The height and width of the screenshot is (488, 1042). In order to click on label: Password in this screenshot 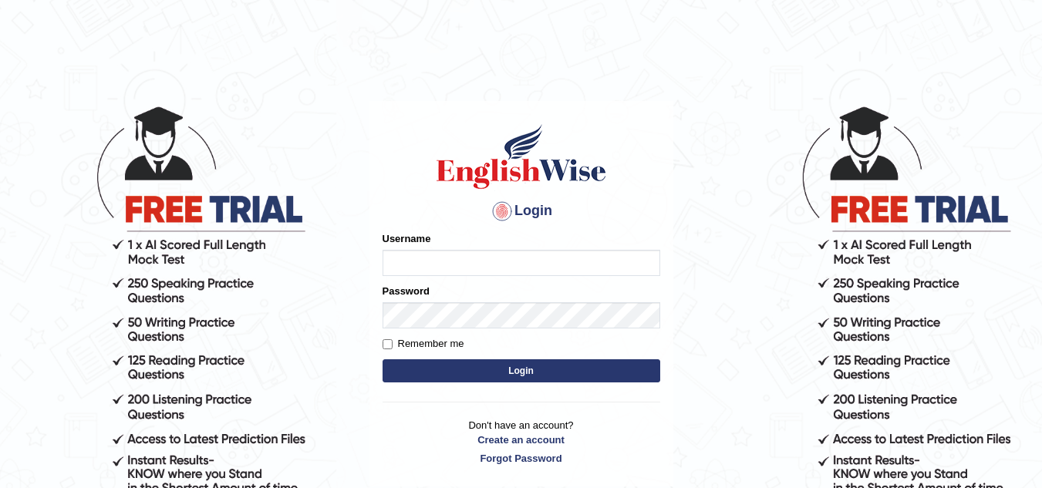, I will do `click(406, 291)`.